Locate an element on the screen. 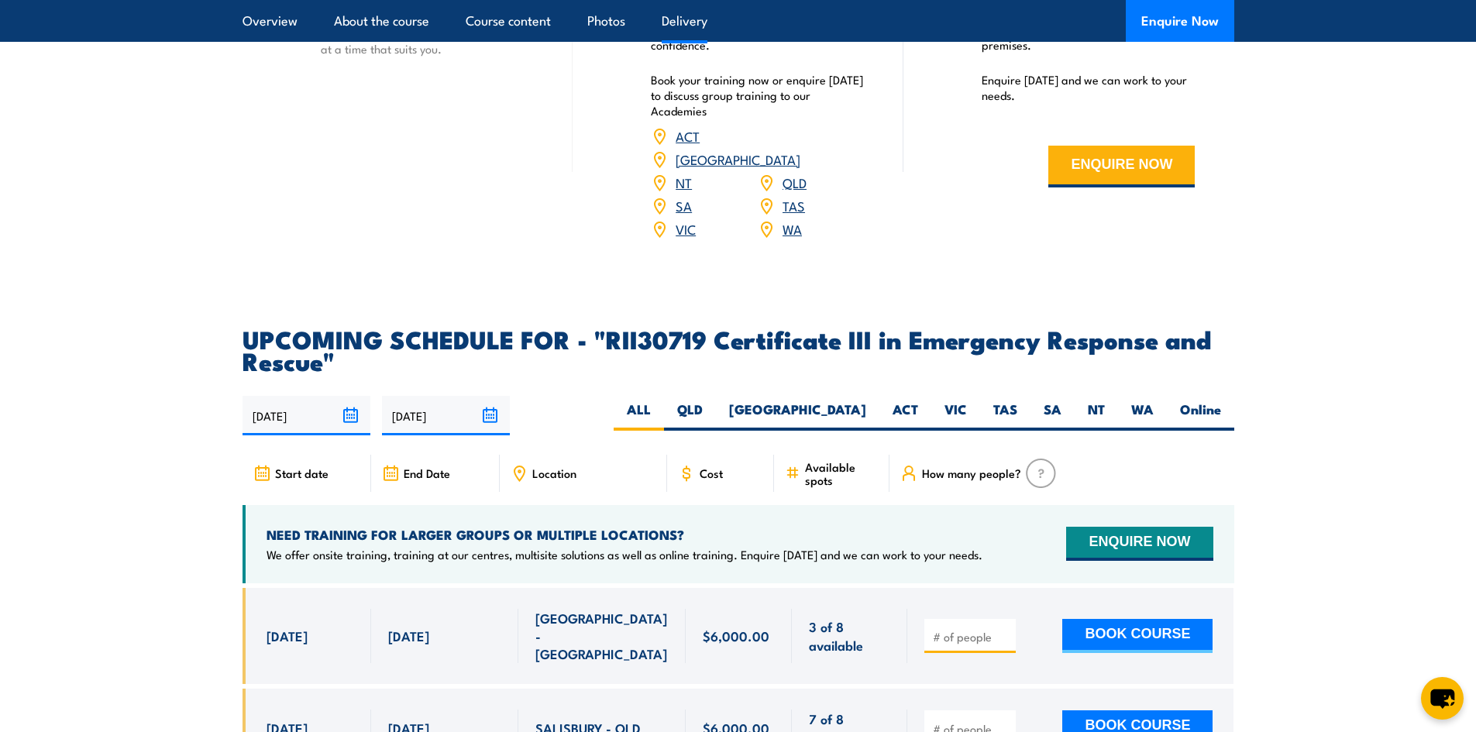 This screenshot has width=1476, height=732. button: BOOK COURSE is located at coordinates (1138, 636).